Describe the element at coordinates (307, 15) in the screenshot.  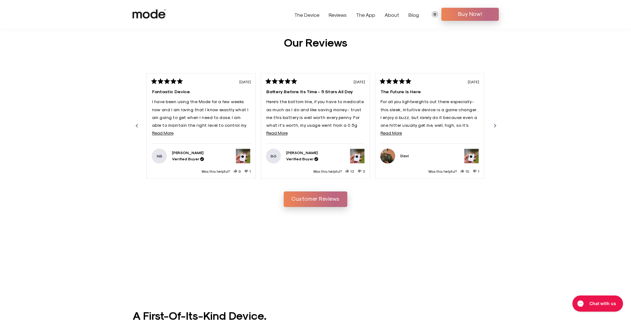
I see `a: The Device` at that location.